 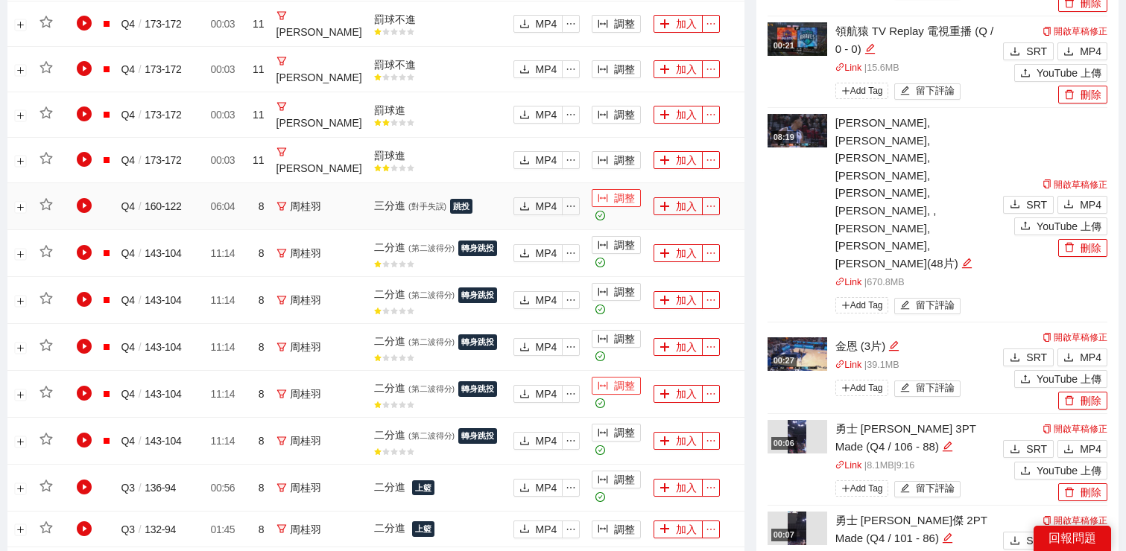 I want to click on a: linkLink, so click(x=849, y=68).